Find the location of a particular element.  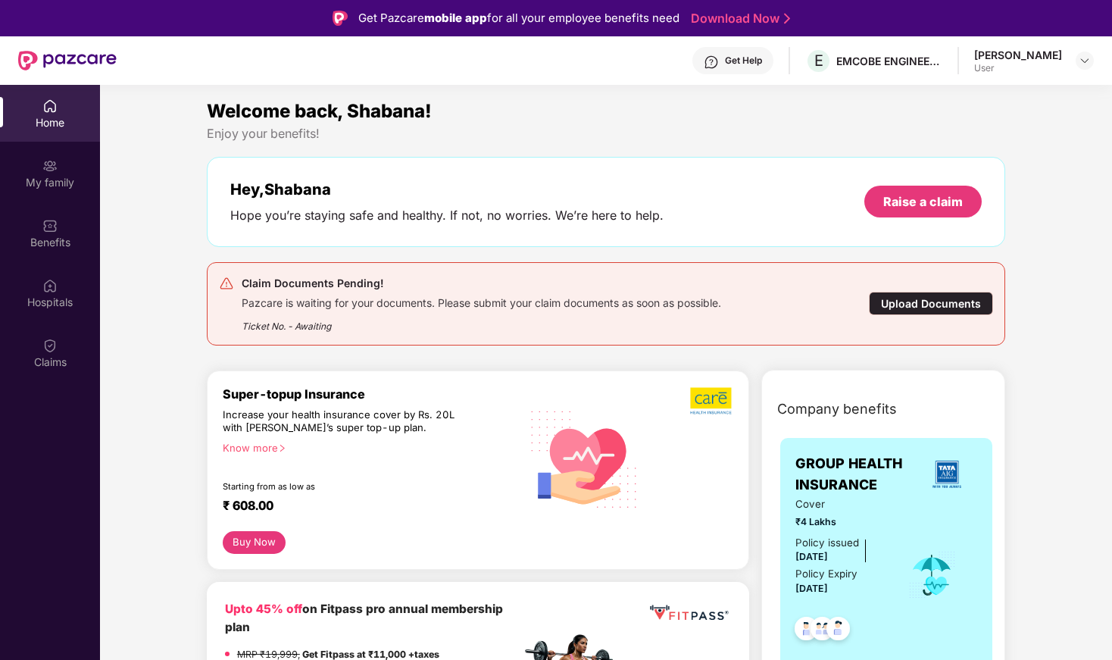

div: Ticket No. - Awaiting is located at coordinates (481, 321).